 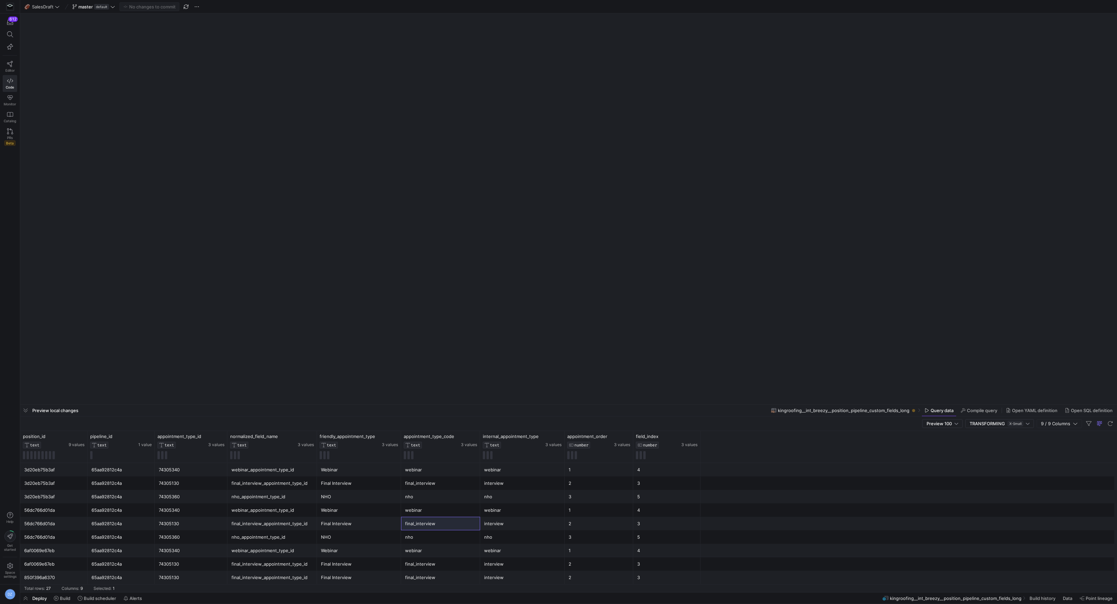 I want to click on span: pipeline_id, so click(x=101, y=436).